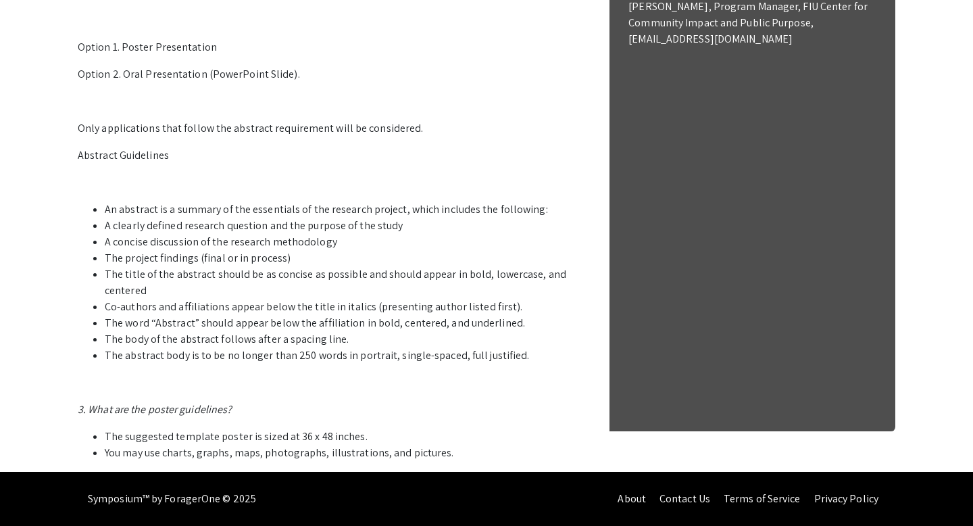  What do you see at coordinates (331, 128) in the screenshot?
I see `p: Only applications that follow the abstract requirement will be considered.` at bounding box center [331, 128].